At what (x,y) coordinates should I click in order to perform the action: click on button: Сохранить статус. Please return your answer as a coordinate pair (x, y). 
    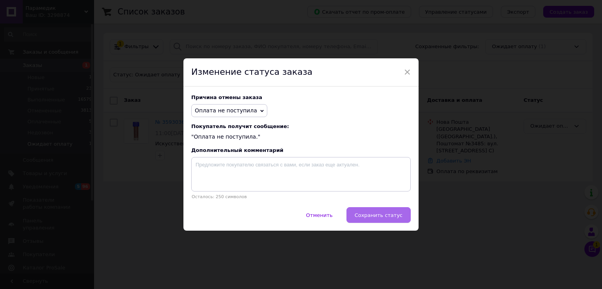
    Looking at the image, I should click on (379, 215).